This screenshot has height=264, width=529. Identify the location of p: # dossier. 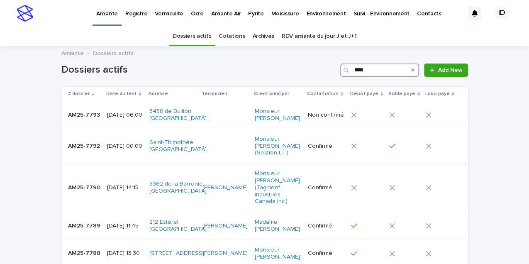
(79, 94).